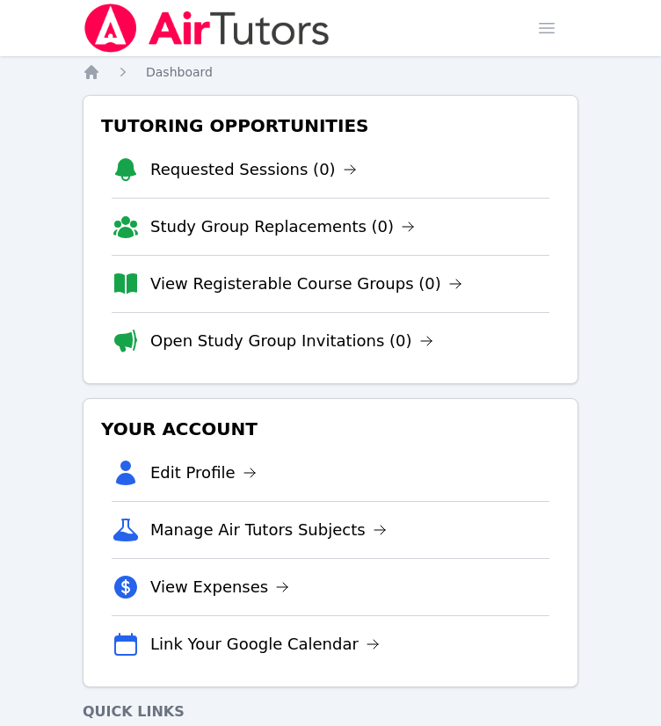 The image size is (661, 726). What do you see at coordinates (268, 530) in the screenshot?
I see `a: Manage Air Tutors Subjects` at bounding box center [268, 530].